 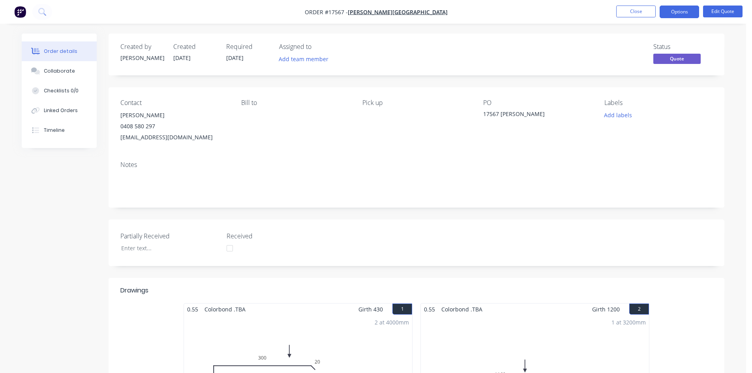 I want to click on div: Order details, so click(x=60, y=51).